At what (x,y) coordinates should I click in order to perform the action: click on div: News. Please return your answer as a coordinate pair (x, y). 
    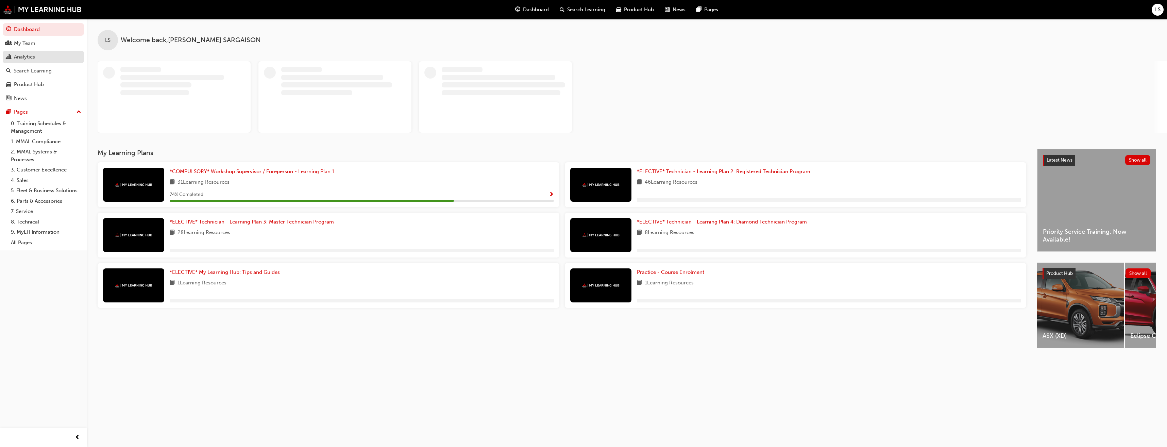
    Looking at the image, I should click on (20, 98).